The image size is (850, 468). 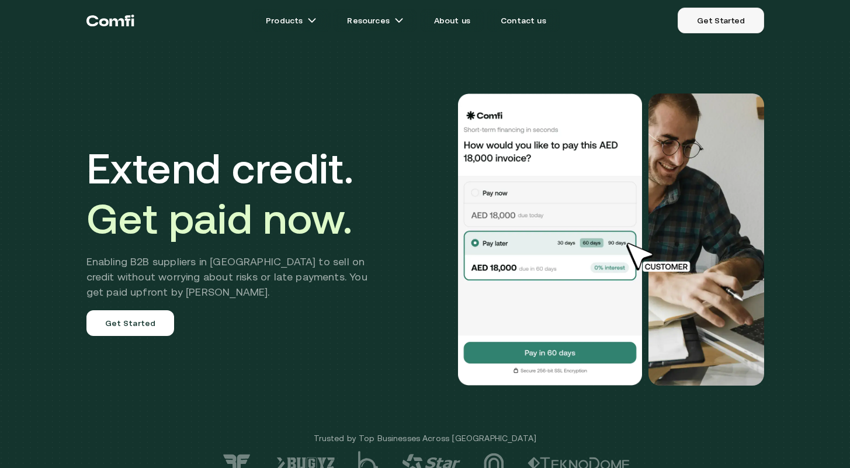 What do you see at coordinates (523, 20) in the screenshot?
I see `a: Contact us` at bounding box center [523, 20].